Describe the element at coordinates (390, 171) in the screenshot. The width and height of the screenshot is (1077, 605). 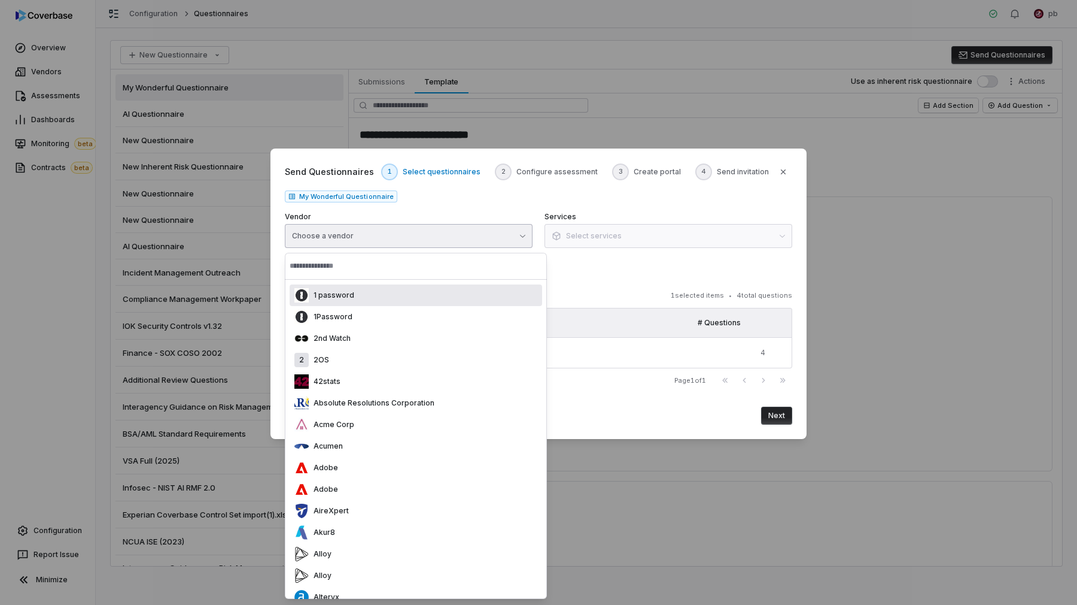
I see `span: 1` at that location.